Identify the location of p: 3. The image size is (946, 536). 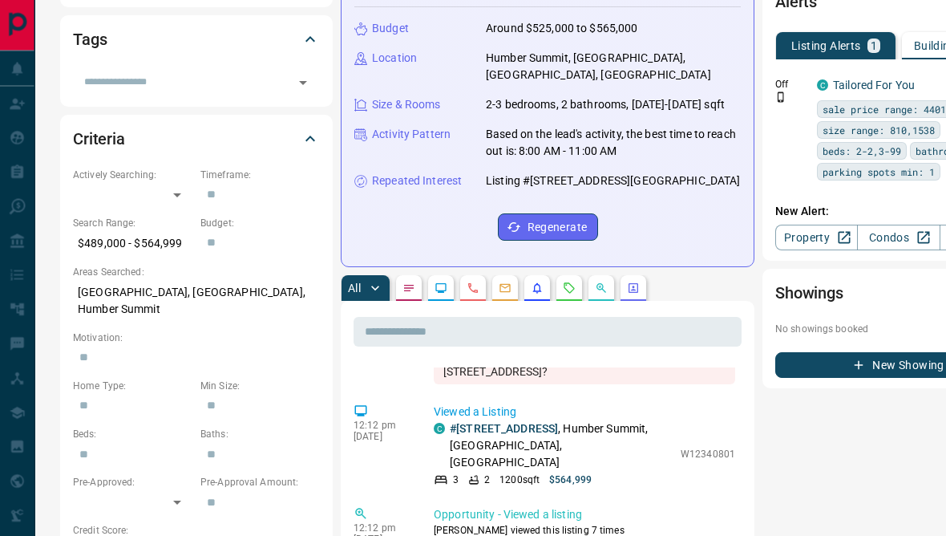
(456, 480).